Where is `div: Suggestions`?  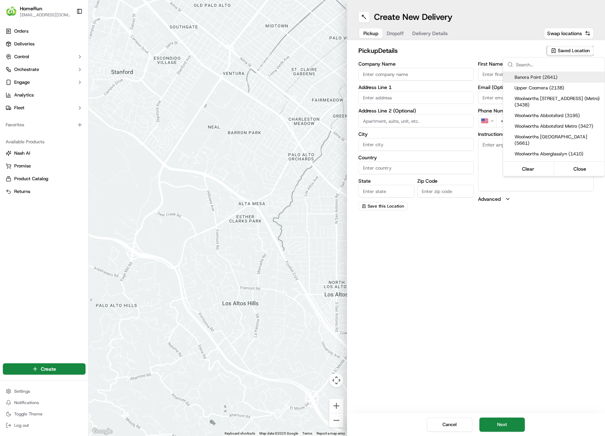
div: Suggestions is located at coordinates (554, 124).